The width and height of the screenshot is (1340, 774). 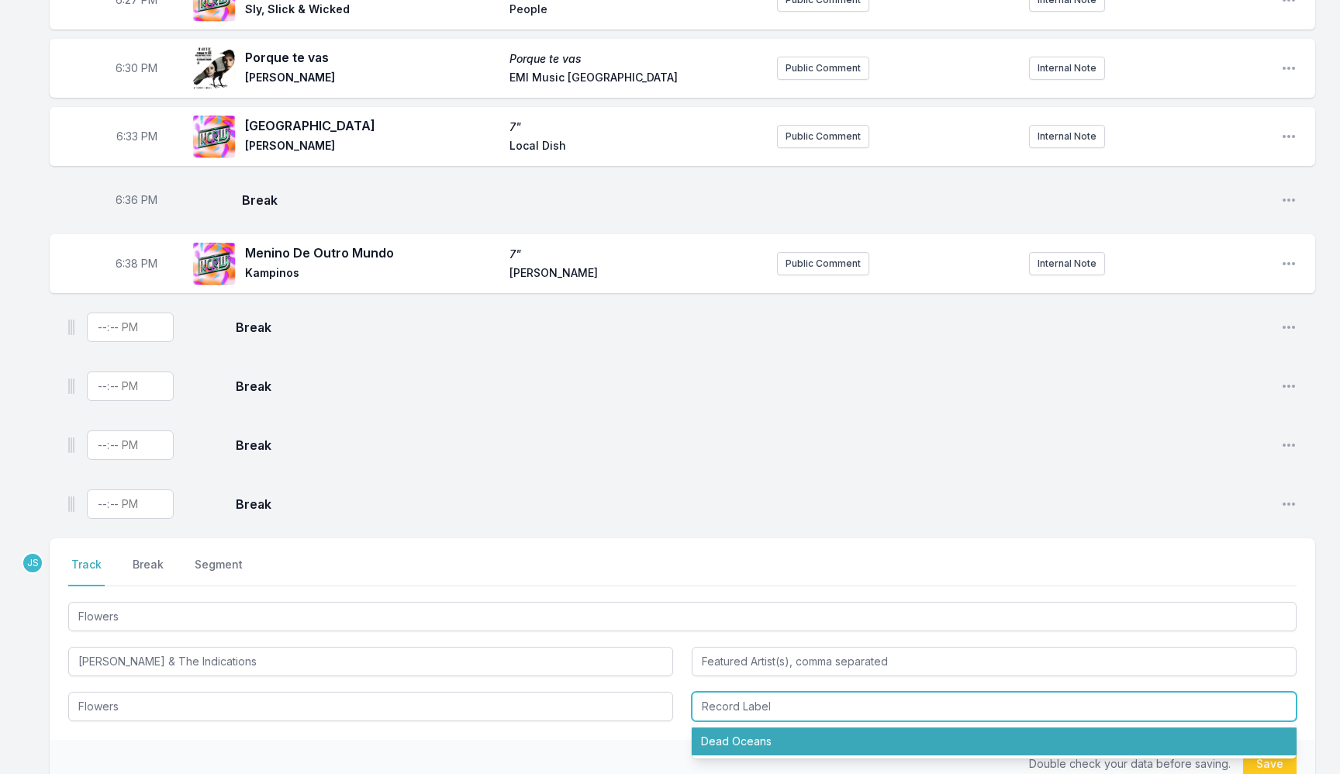 What do you see at coordinates (214, 68) in the screenshot?
I see `img: Porque te vas` at bounding box center [214, 68].